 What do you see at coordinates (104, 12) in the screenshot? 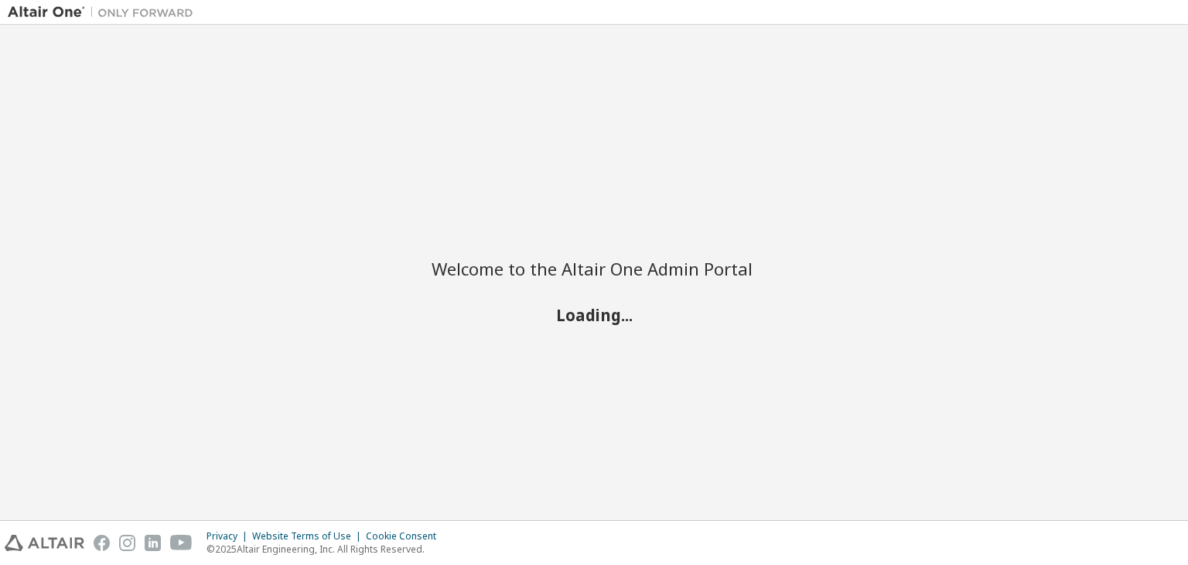
I see `img: Altair One` at bounding box center [104, 12].